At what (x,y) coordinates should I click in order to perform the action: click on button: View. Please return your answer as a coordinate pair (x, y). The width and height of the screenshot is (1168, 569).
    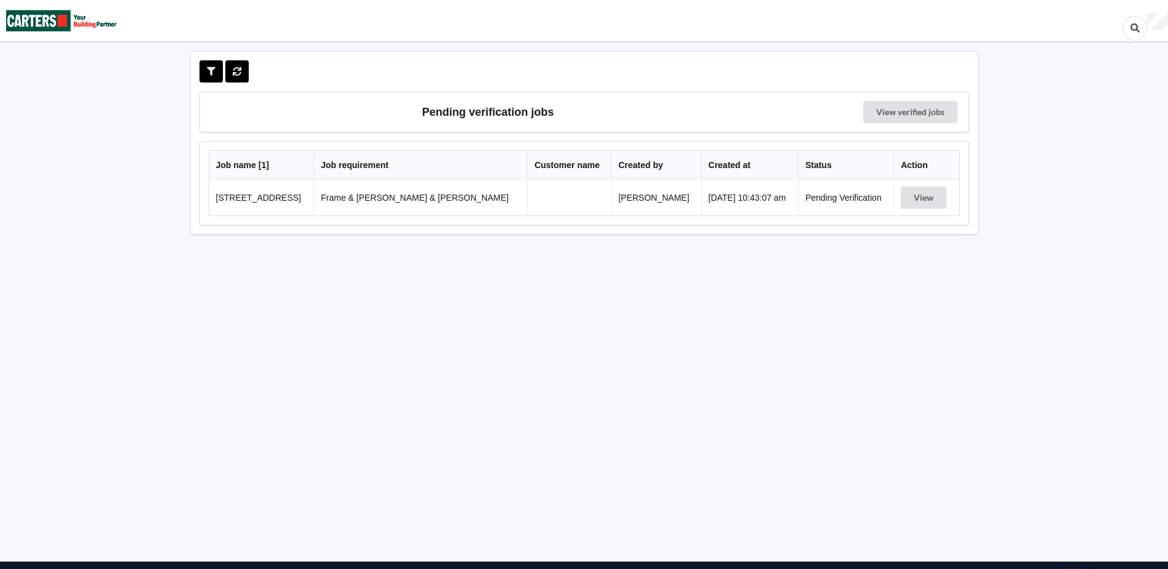
    Looking at the image, I should click on (924, 198).